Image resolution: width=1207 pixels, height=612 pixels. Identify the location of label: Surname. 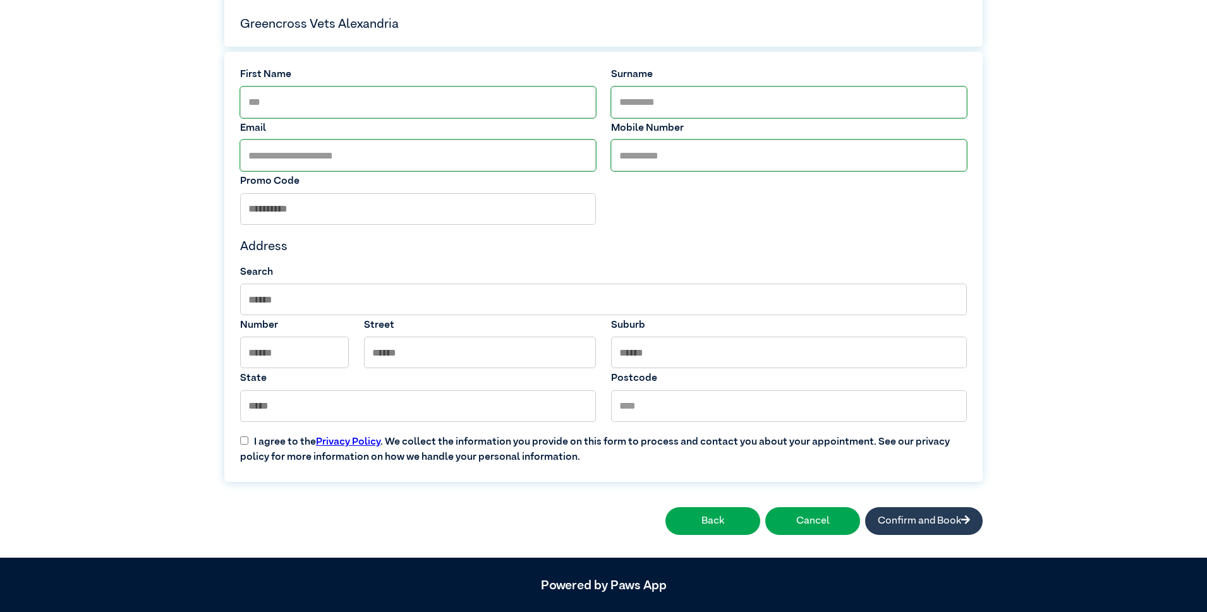
(788, 75).